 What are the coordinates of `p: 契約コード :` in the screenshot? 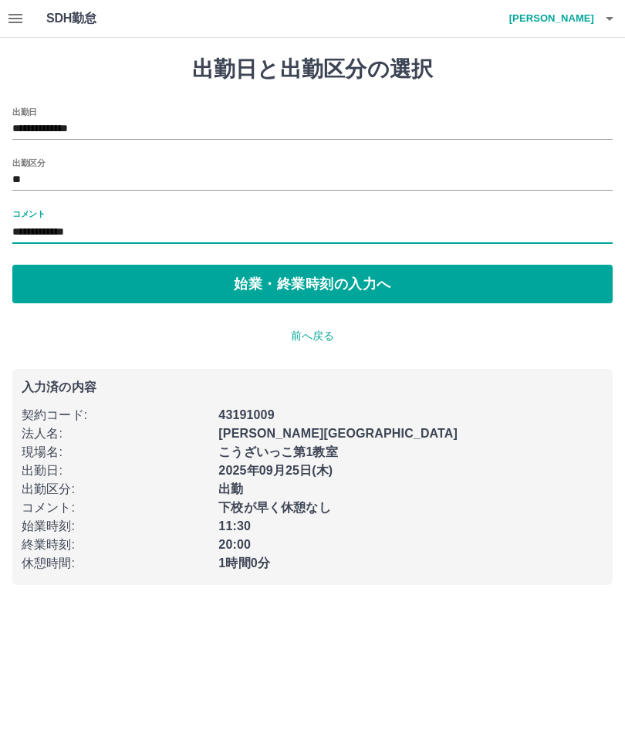 It's located at (115, 415).